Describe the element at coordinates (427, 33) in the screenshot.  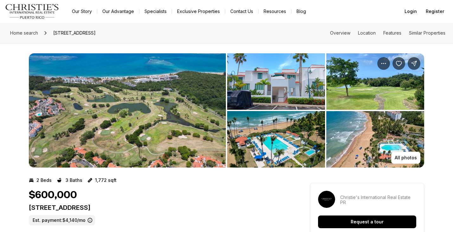
I see `a: Skip to: Similar Properties` at that location.